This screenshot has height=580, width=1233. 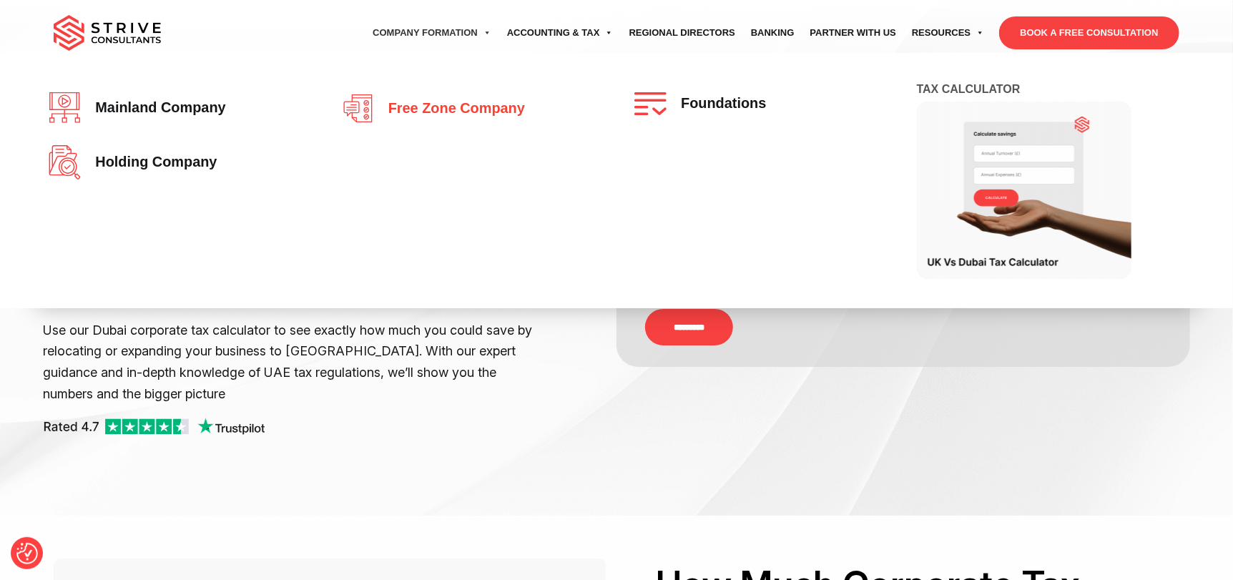 What do you see at coordinates (27, 554) in the screenshot?
I see `button: Consent Preferences` at bounding box center [27, 554].